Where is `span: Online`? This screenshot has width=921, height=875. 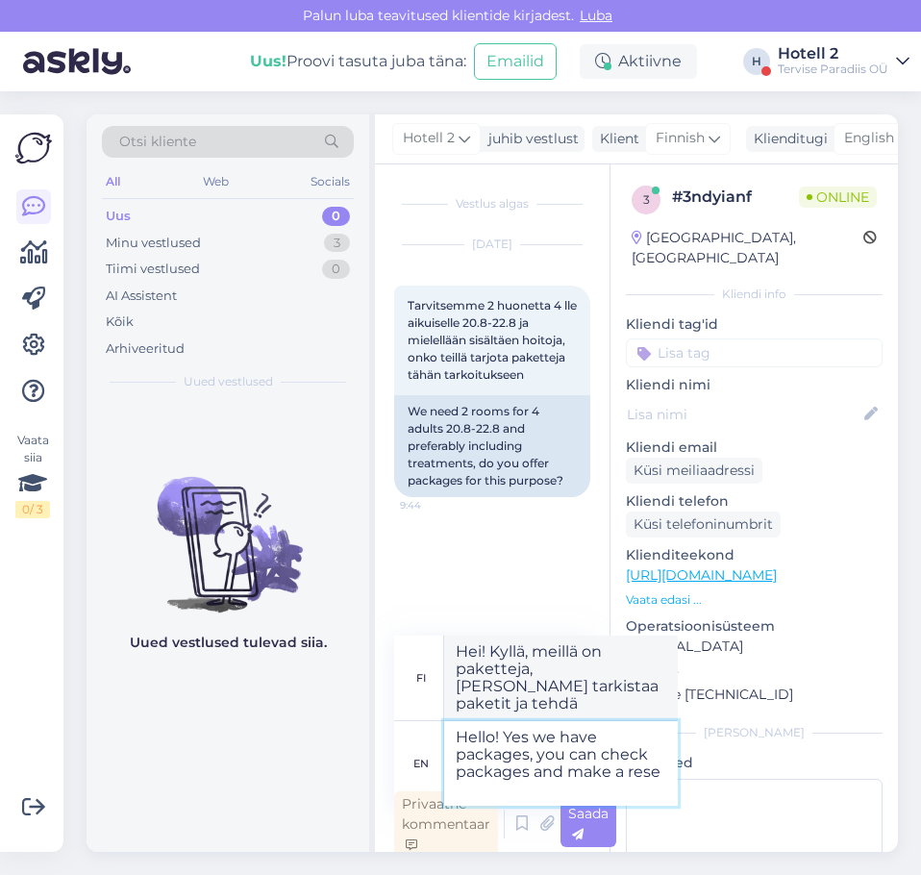
span: Online is located at coordinates (838, 197).